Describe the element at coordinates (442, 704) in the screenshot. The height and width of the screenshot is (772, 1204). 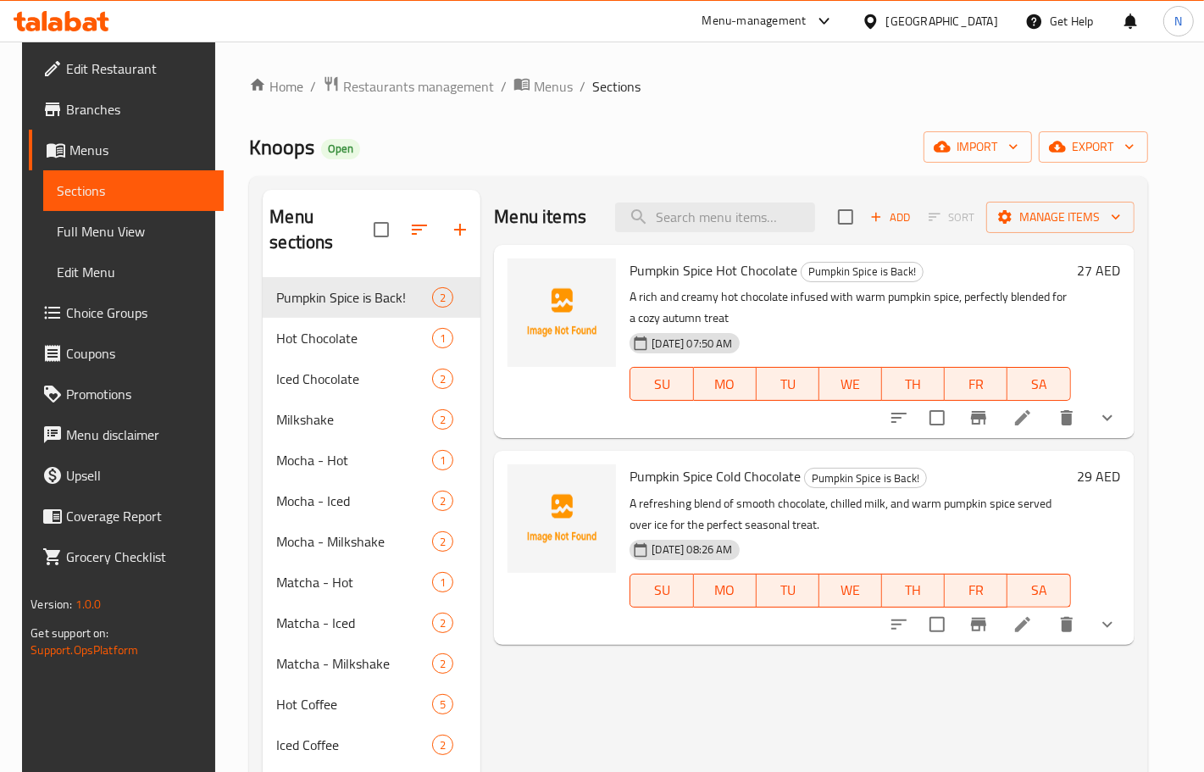
I see `span: 5` at that location.